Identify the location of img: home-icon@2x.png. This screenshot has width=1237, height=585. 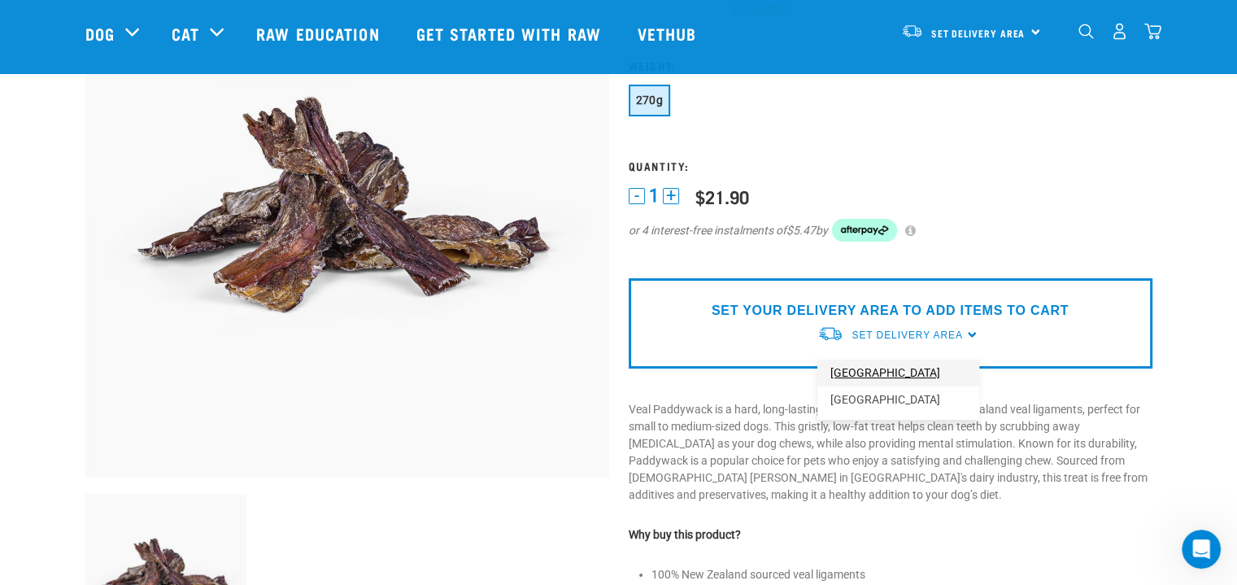
(1152, 31).